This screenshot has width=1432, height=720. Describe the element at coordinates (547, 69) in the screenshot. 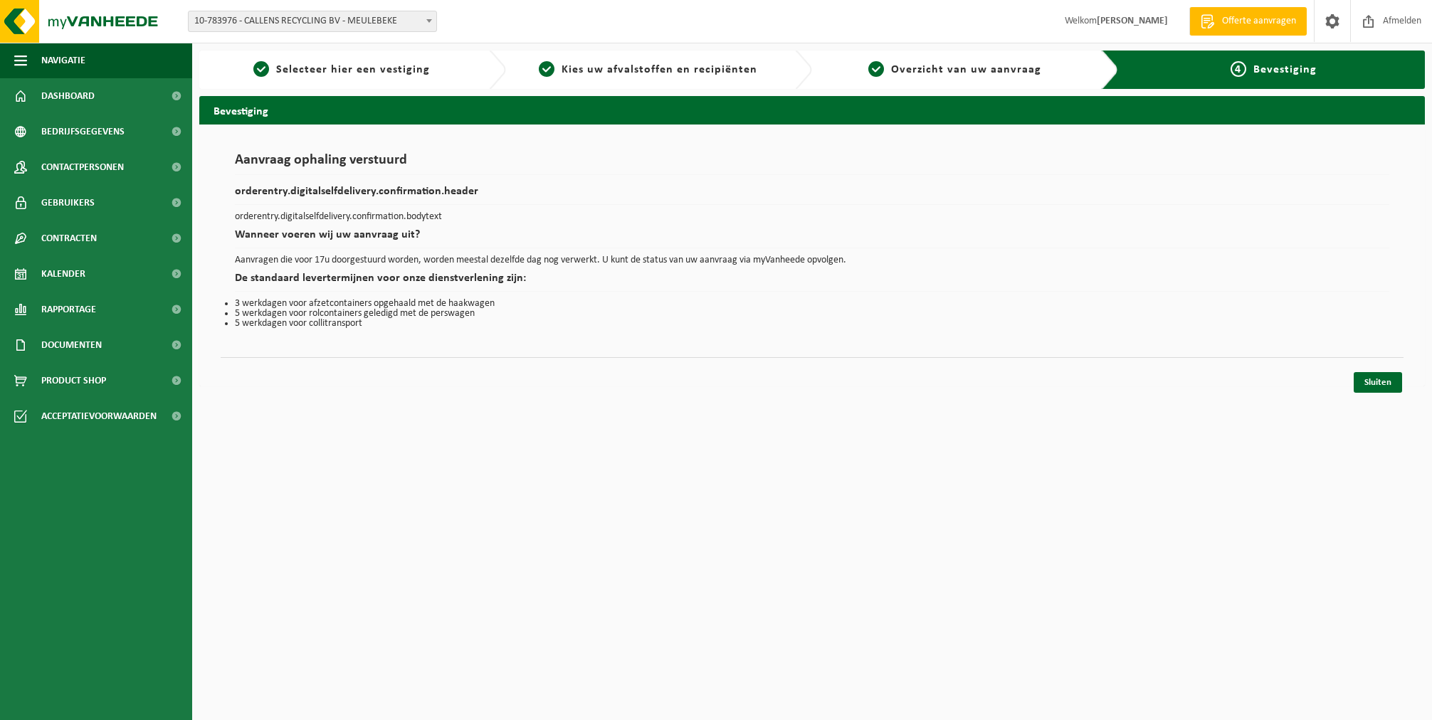

I see `span: 2` at that location.